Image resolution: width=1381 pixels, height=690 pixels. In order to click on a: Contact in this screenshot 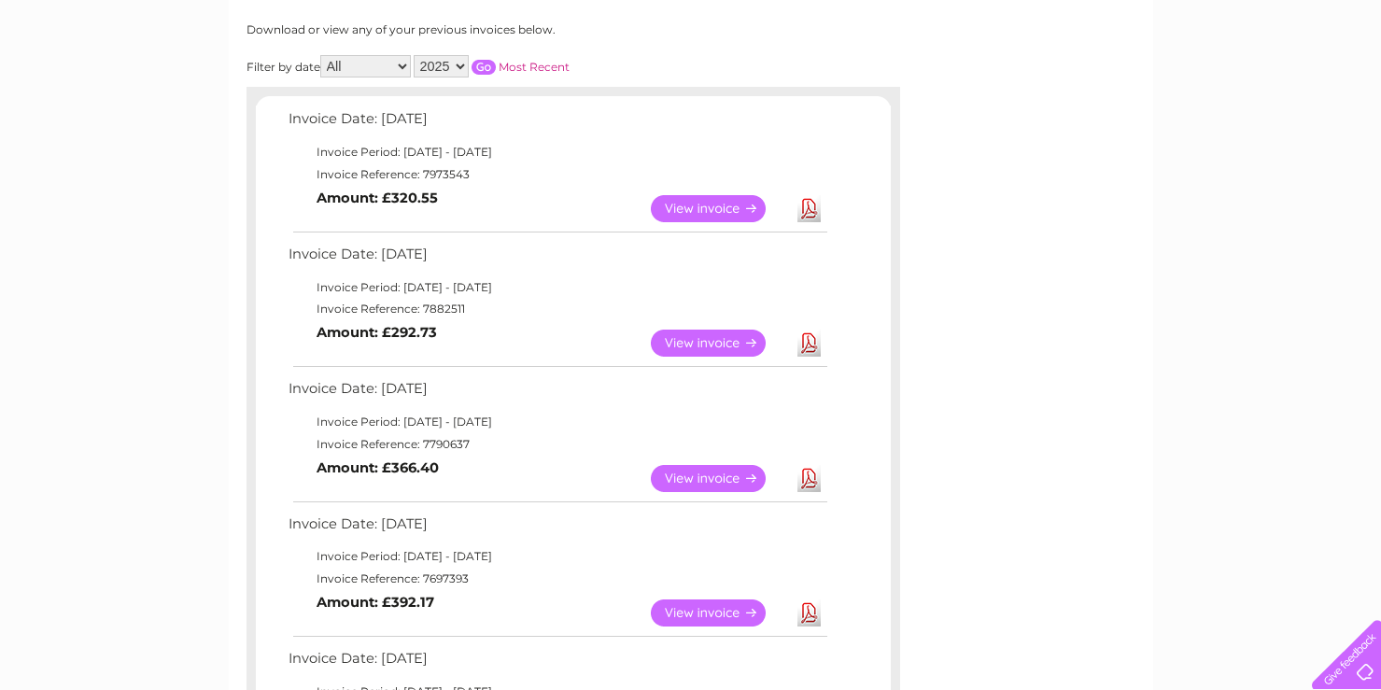, I will do `click(1279, 86)`.